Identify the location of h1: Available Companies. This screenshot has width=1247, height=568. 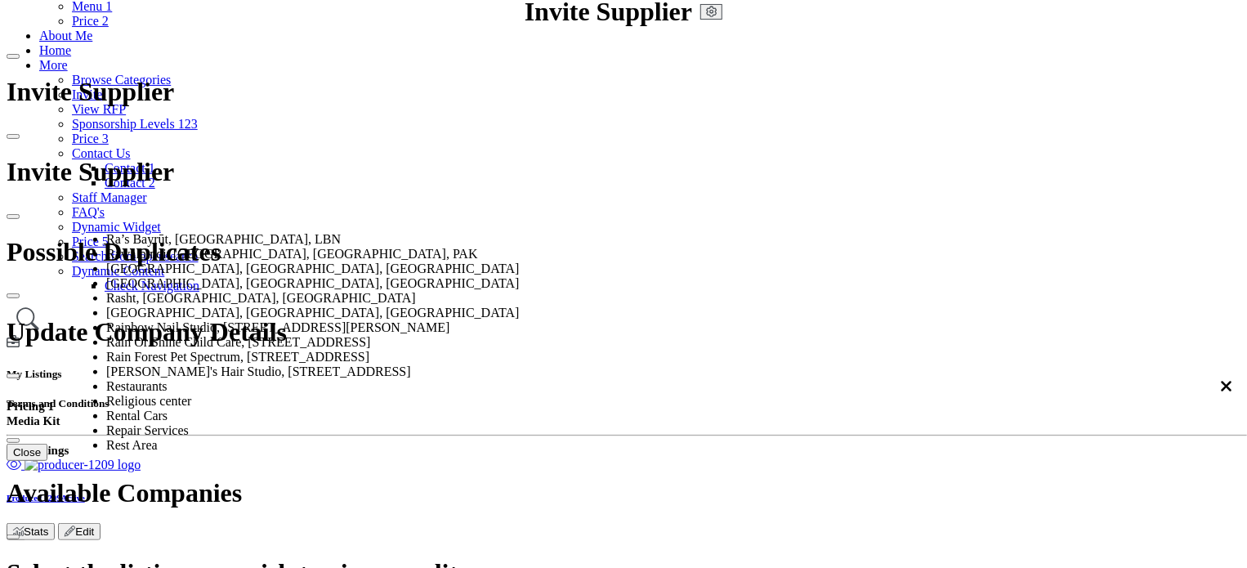
(623, 493).